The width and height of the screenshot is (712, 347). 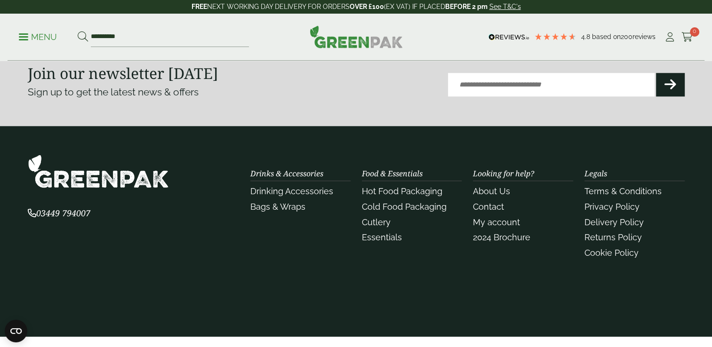 What do you see at coordinates (277, 206) in the screenshot?
I see `a: Bags & Wraps` at bounding box center [277, 206].